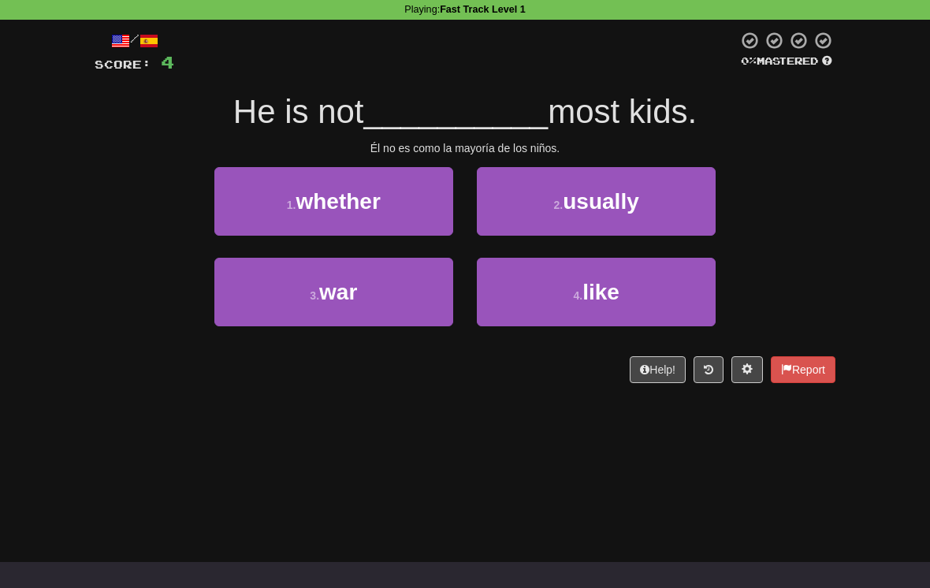  Describe the element at coordinates (577, 295) in the screenshot. I see `small: 4 .` at that location.